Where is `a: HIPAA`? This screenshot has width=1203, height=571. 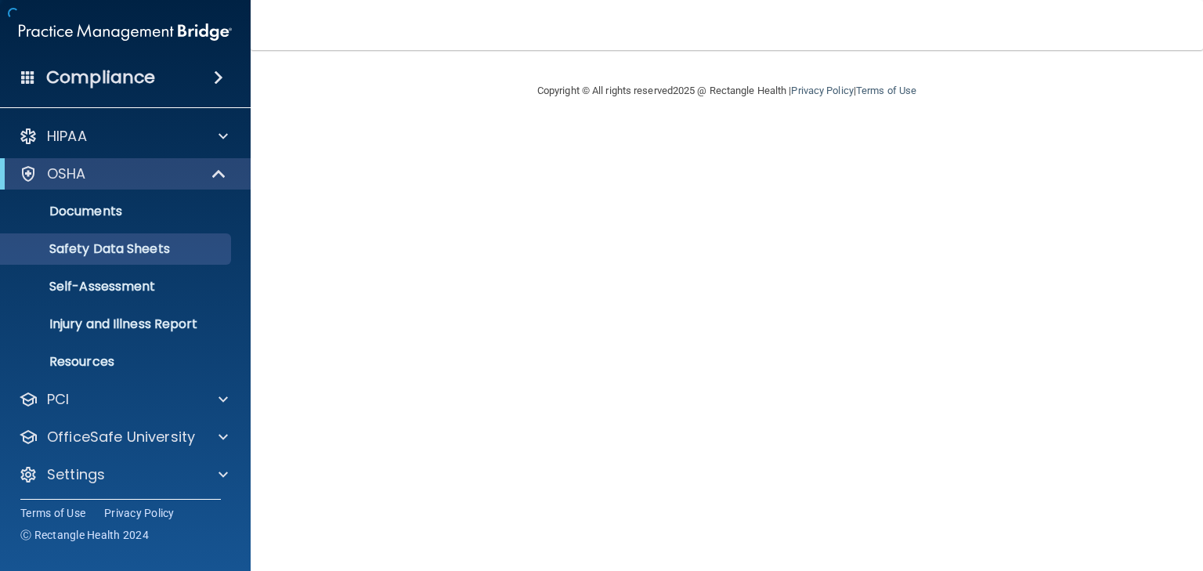 a: HIPAA is located at coordinates (123, 136).